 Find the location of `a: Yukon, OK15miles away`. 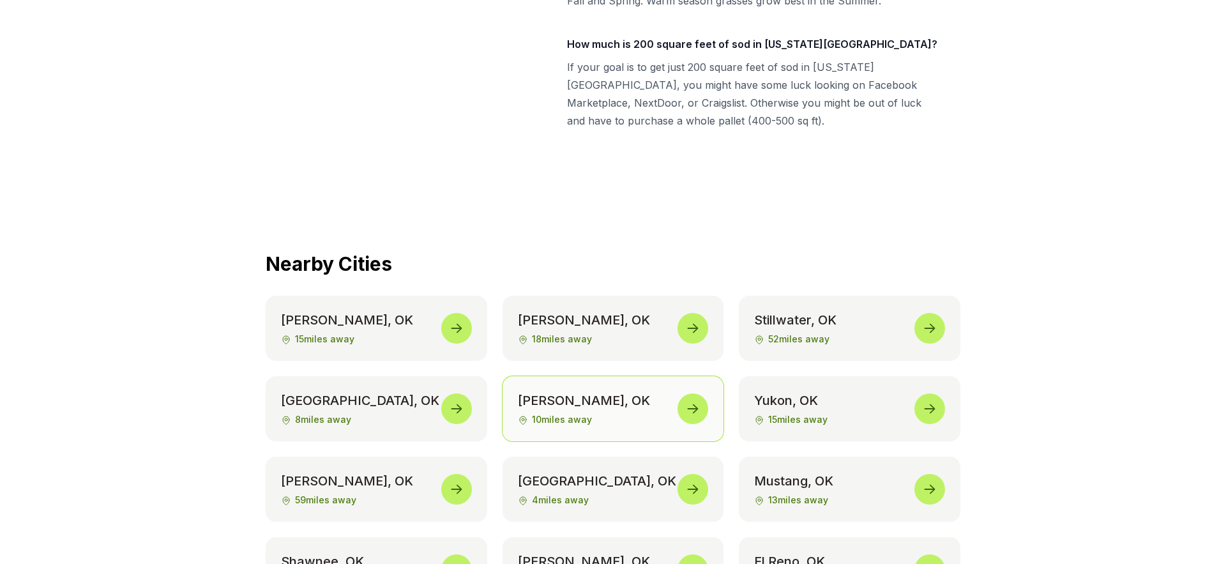

a: Yukon, OK15miles away is located at coordinates (849, 409).